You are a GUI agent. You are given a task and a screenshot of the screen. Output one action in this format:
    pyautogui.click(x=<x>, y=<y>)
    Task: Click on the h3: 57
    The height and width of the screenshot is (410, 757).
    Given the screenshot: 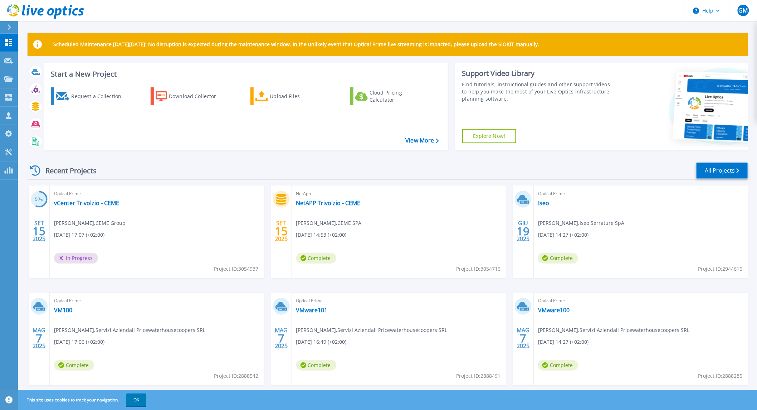 What is the action you would take?
    pyautogui.click(x=39, y=199)
    